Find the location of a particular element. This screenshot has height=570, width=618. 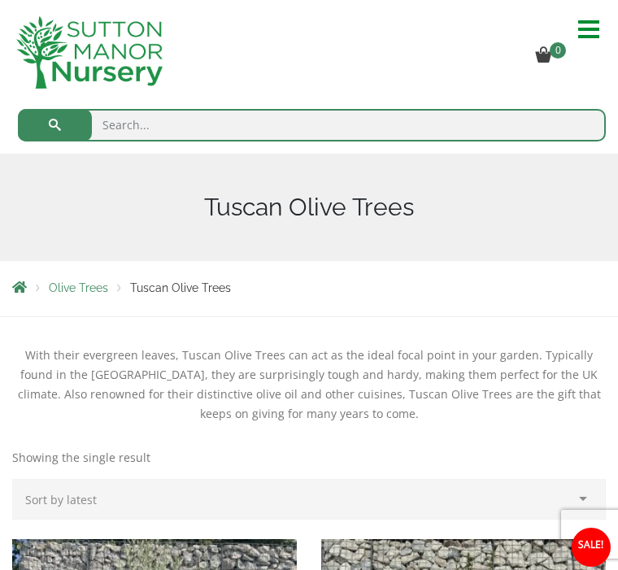

input: Search... is located at coordinates (311, 125).